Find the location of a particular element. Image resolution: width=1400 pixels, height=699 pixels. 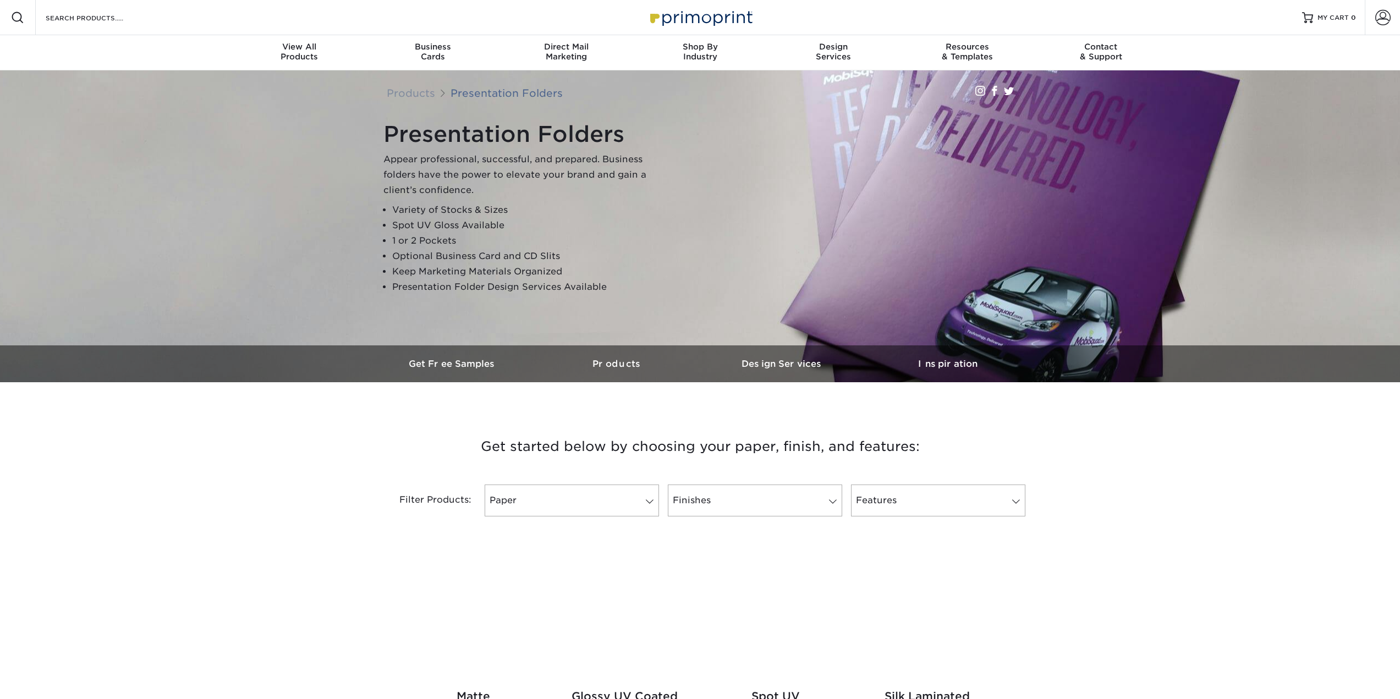

a: Design Services is located at coordinates (783, 363).